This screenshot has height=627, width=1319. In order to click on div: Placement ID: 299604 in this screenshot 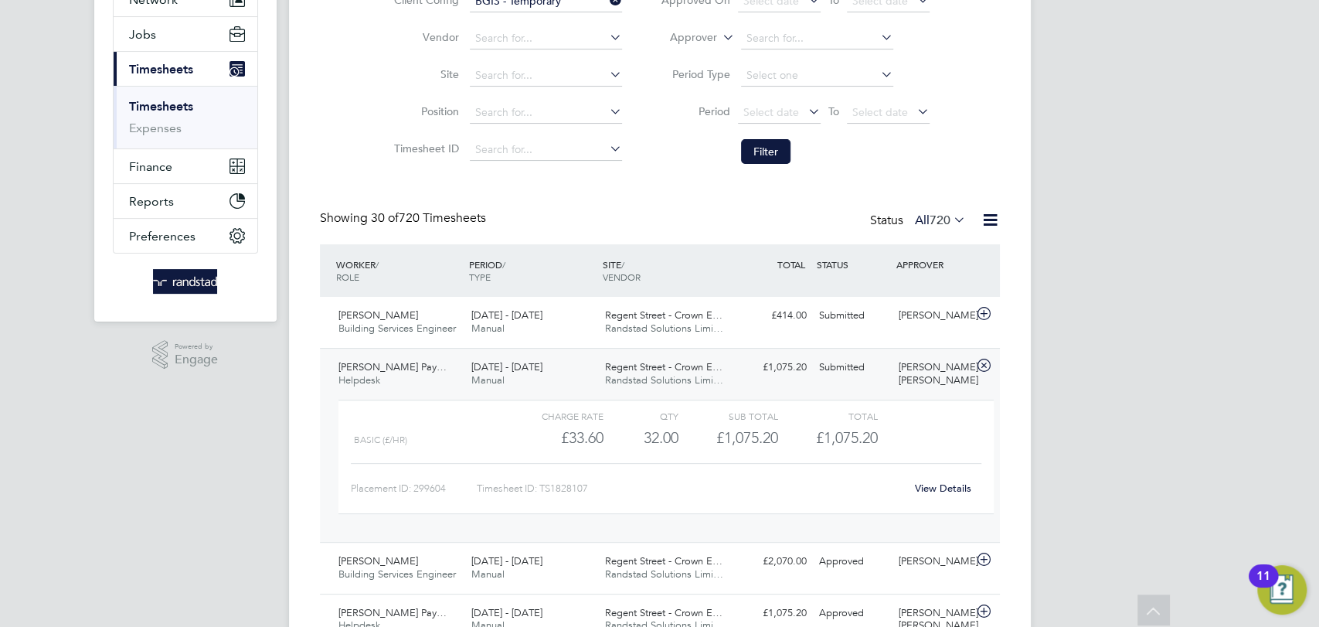, I will do `click(413, 488)`.